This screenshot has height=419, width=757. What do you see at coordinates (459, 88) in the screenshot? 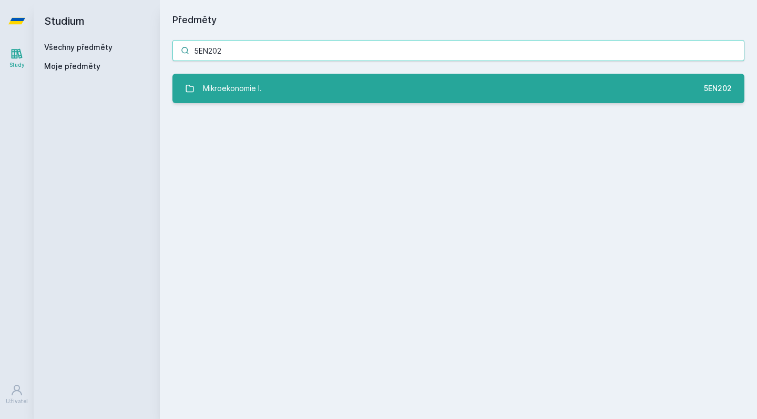
I see `a: Mikroekonomie I. 5EN202` at bounding box center [459, 88].